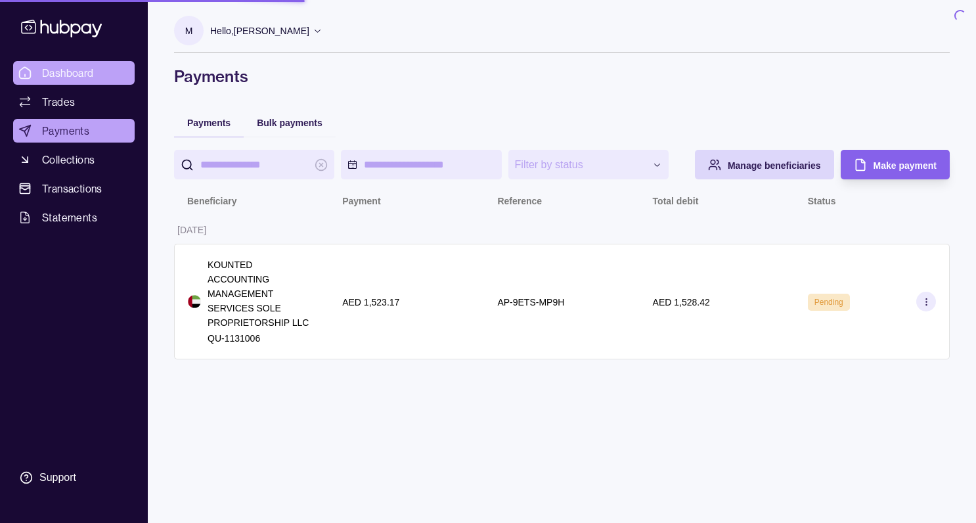 This screenshot has width=976, height=523. Describe the element at coordinates (261, 293) in the screenshot. I see `p: KOUNTED ACCOUNTING MANAGEMENT SERVICES SOLE PROPRIETORSHIP LLC` at that location.